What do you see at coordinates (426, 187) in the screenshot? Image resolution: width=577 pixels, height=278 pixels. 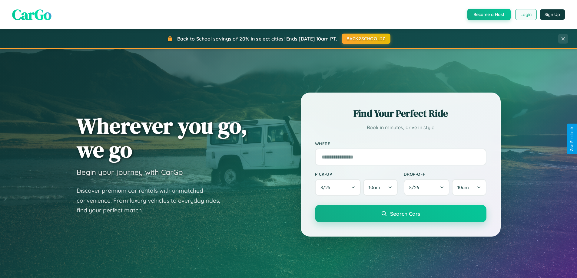 I see `button: 8/26` at bounding box center [426, 187].